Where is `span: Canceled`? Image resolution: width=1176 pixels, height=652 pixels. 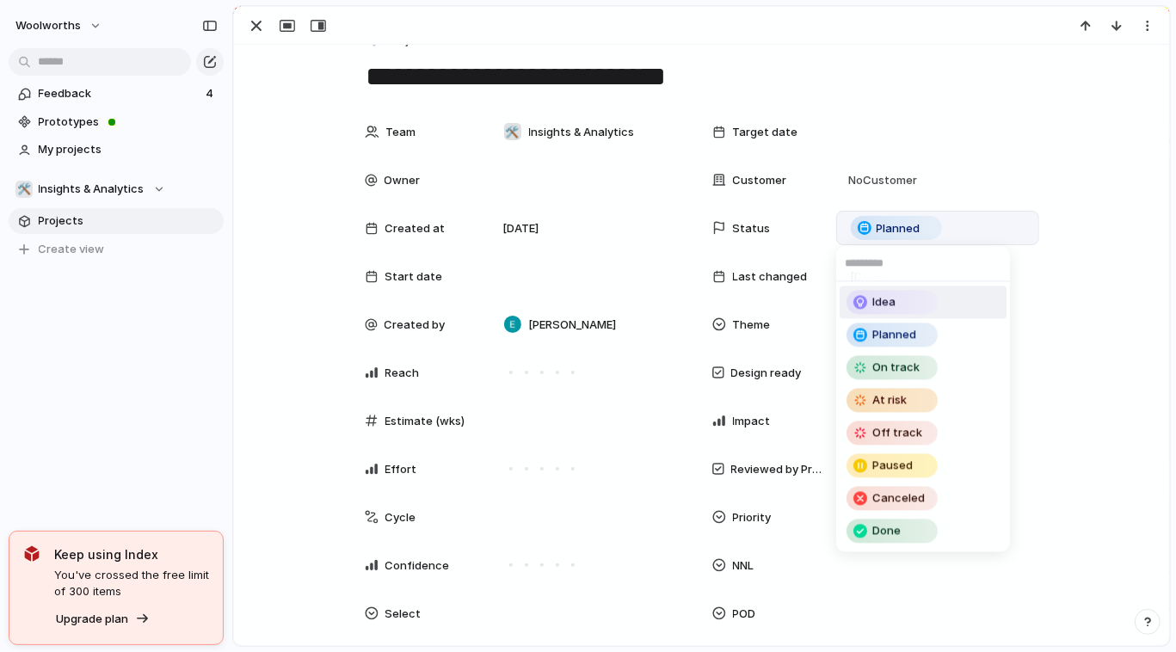 span: Canceled is located at coordinates (898, 499).